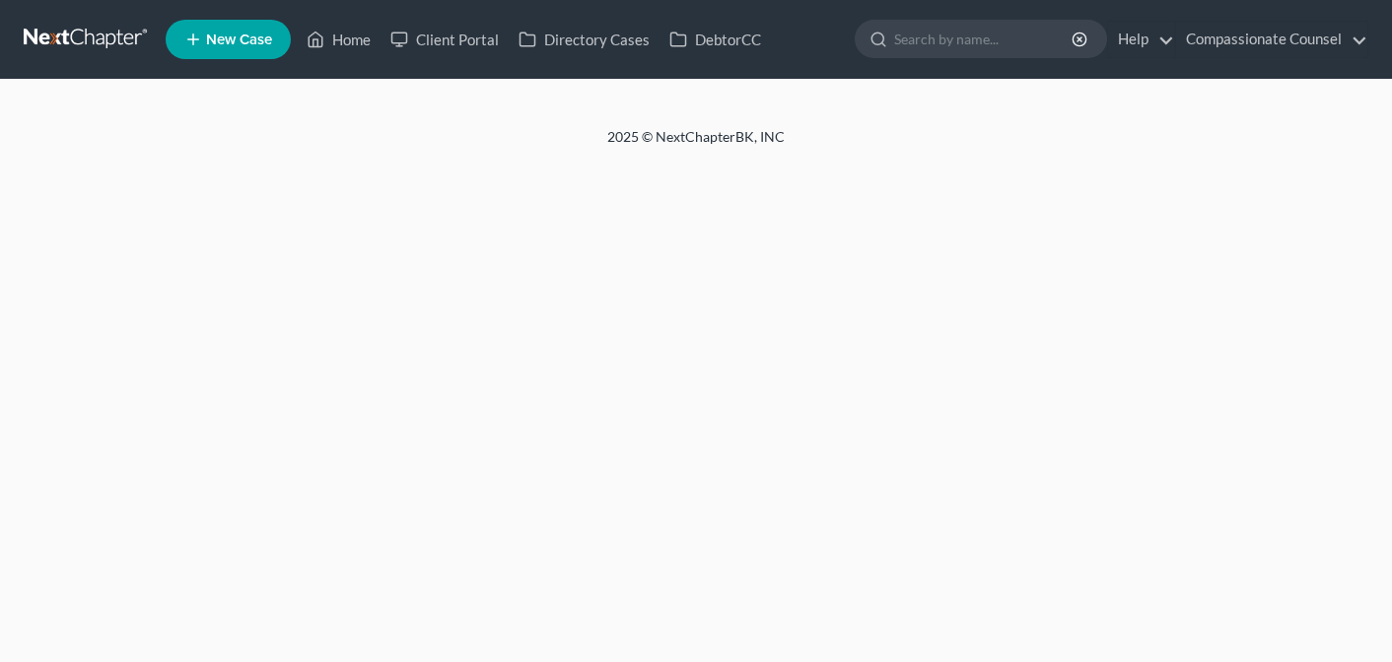  What do you see at coordinates (583, 39) in the screenshot?
I see `a: Directory Cases` at bounding box center [583, 39].